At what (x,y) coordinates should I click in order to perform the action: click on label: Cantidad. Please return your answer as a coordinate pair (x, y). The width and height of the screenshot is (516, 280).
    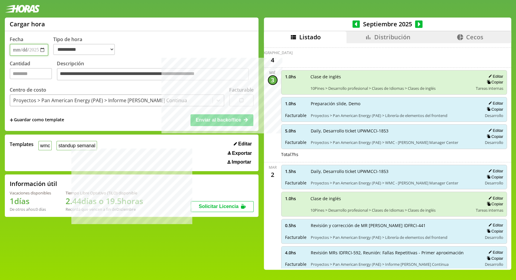
    Looking at the image, I should click on (33, 71).